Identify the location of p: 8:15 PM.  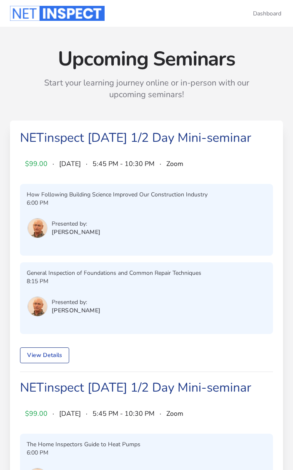
(146, 281).